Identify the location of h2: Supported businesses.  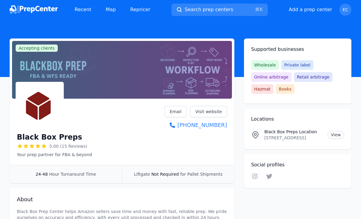
(298, 49).